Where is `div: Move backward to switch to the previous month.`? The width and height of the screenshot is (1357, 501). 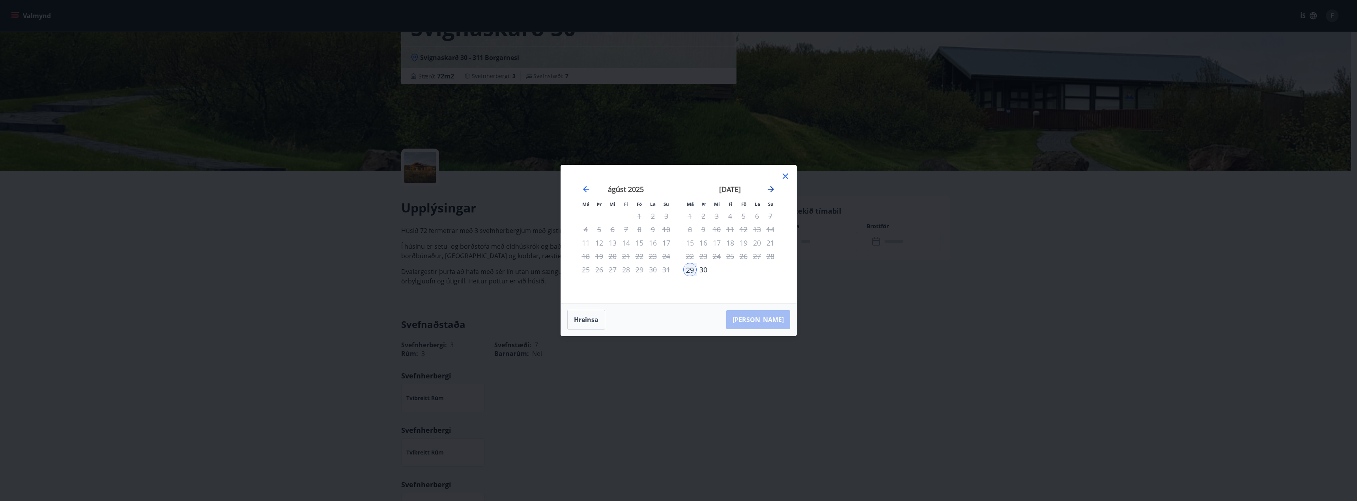 div: Move backward to switch to the previous month. is located at coordinates (586, 189).